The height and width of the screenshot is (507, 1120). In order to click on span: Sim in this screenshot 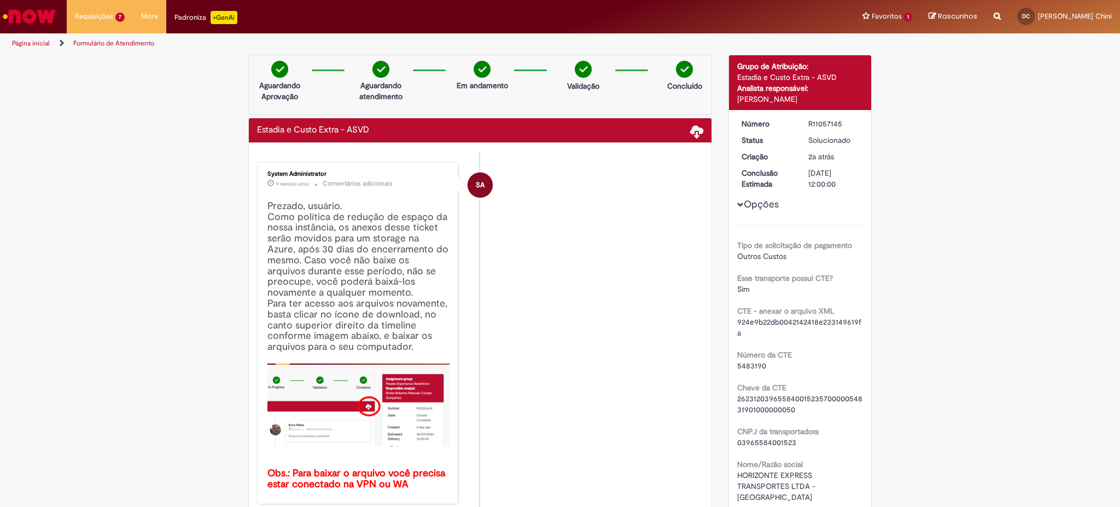, I will do `click(743, 289)`.